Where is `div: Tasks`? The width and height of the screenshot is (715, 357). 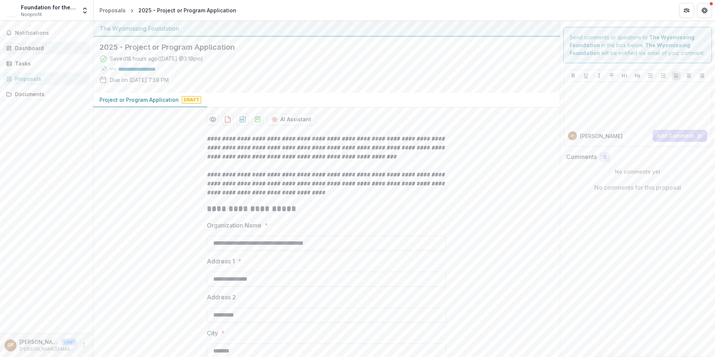 div: Tasks is located at coordinates (49, 63).